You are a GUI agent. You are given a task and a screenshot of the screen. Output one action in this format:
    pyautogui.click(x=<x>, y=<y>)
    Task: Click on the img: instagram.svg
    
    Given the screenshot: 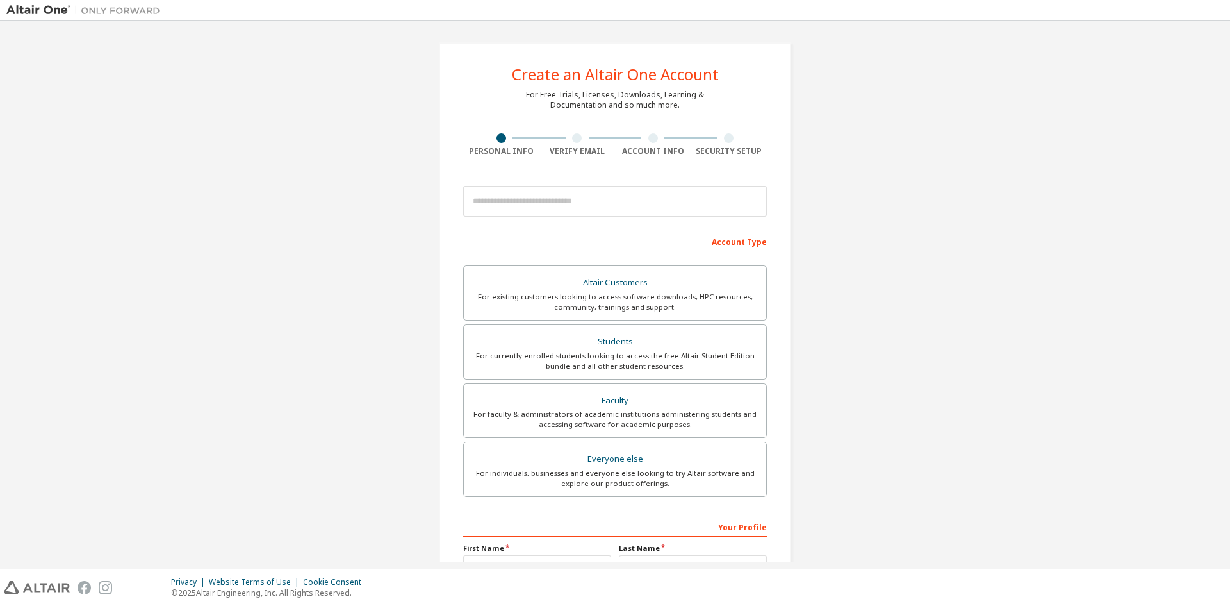 What is the action you would take?
    pyautogui.click(x=105, y=587)
    